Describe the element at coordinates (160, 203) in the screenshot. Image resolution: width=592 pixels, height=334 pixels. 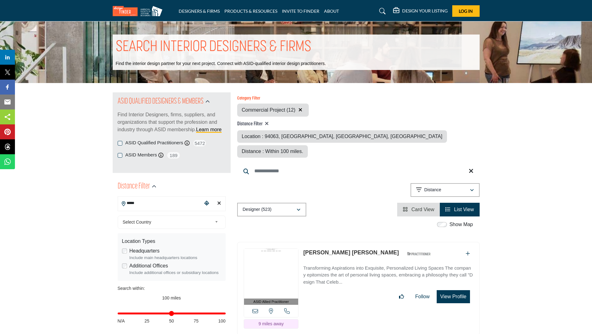
I see `input: Search Location` at that location.